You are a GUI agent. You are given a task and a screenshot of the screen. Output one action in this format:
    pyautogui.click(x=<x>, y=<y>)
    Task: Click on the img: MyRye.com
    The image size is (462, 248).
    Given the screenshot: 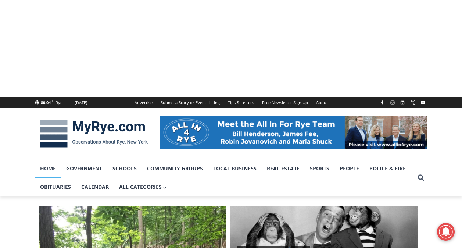 What is the action you would take?
    pyautogui.click(x=94, y=133)
    